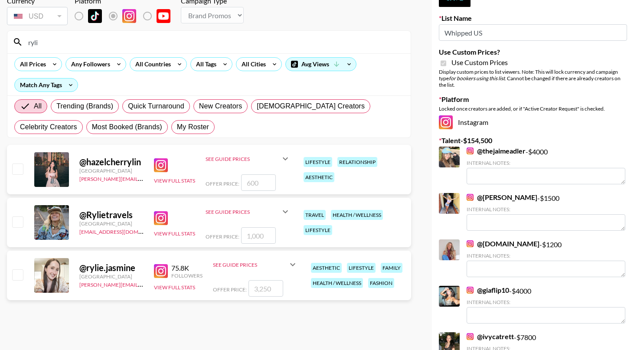 The height and width of the screenshot is (350, 634). Describe the element at coordinates (533, 122) in the screenshot. I see `div: Instagram` at that location.